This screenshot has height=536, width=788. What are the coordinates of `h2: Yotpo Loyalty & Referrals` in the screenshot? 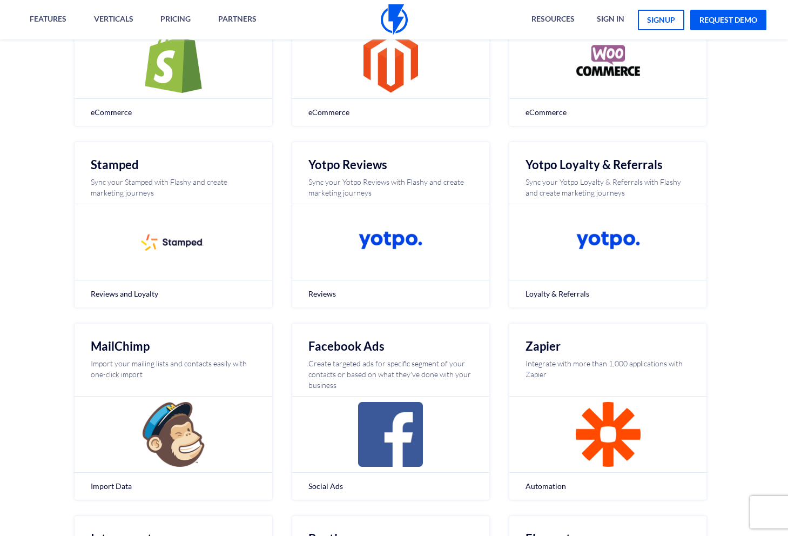 It's located at (608, 165).